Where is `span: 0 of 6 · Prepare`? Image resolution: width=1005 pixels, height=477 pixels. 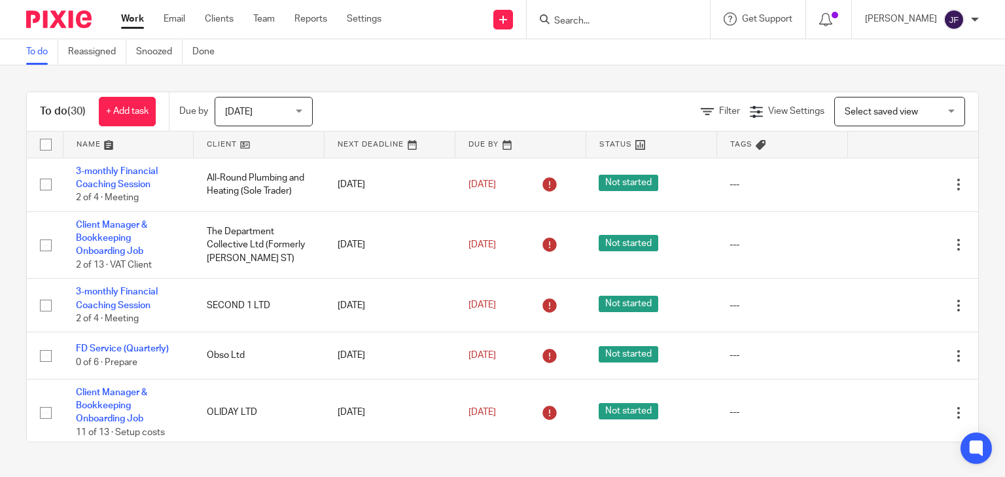 span: 0 of 6 · Prepare is located at coordinates (107, 362).